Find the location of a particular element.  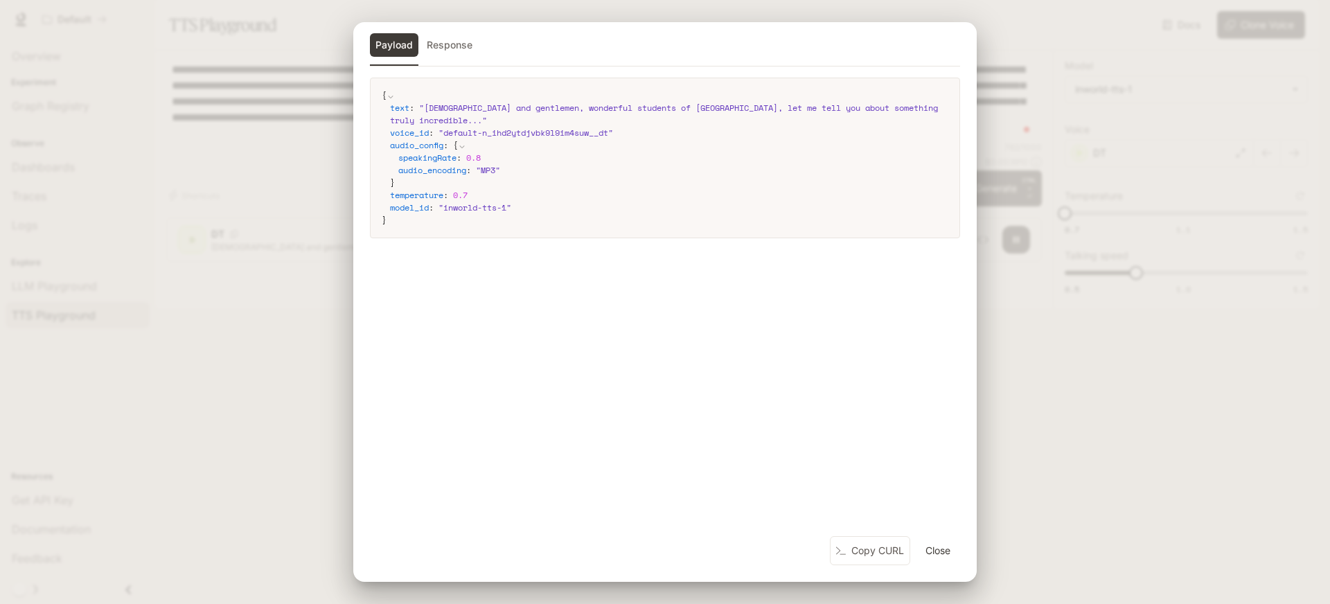

button: Response is located at coordinates (450, 45).